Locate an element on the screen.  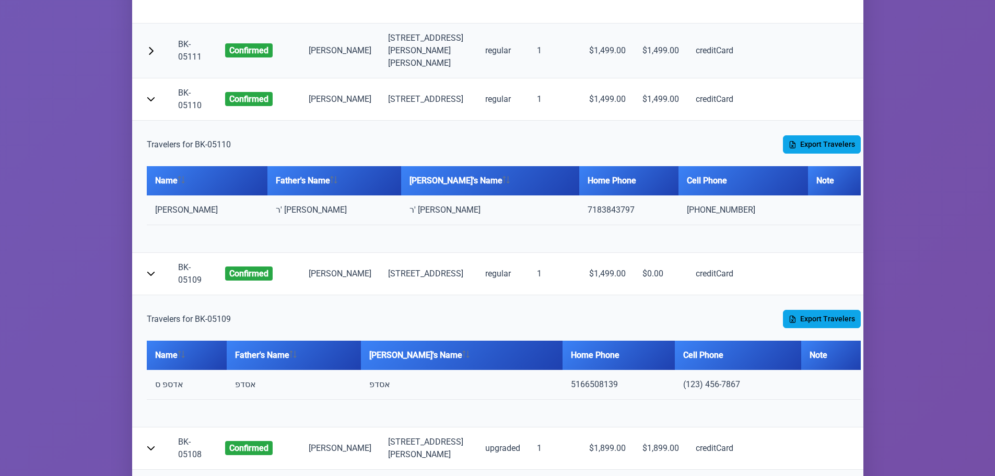
td: 5166508139 is located at coordinates (619, 385).